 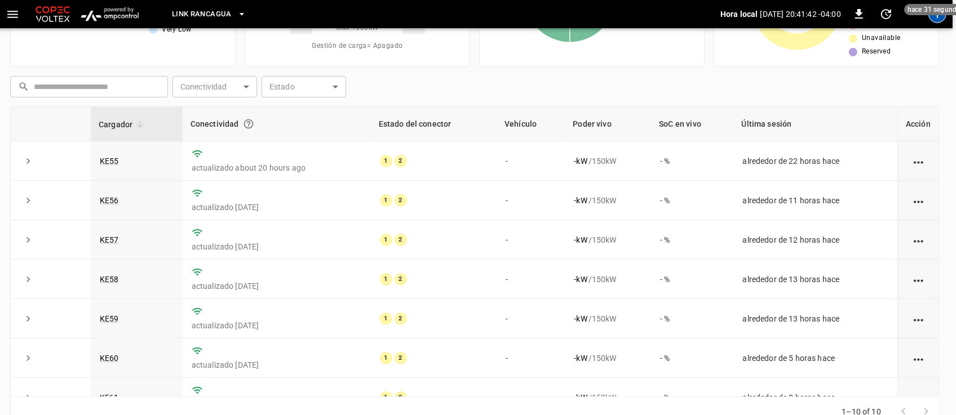 What do you see at coordinates (816, 124) in the screenshot?
I see `th: Última sesión` at bounding box center [816, 124].